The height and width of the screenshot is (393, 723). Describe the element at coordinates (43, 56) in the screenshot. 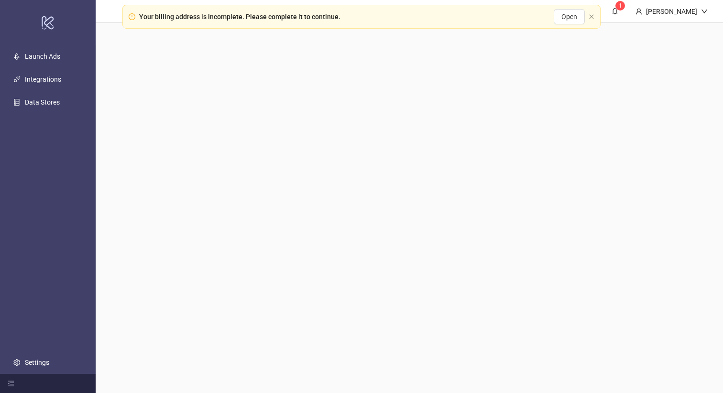

I see `a: Launch Ads` at that location.